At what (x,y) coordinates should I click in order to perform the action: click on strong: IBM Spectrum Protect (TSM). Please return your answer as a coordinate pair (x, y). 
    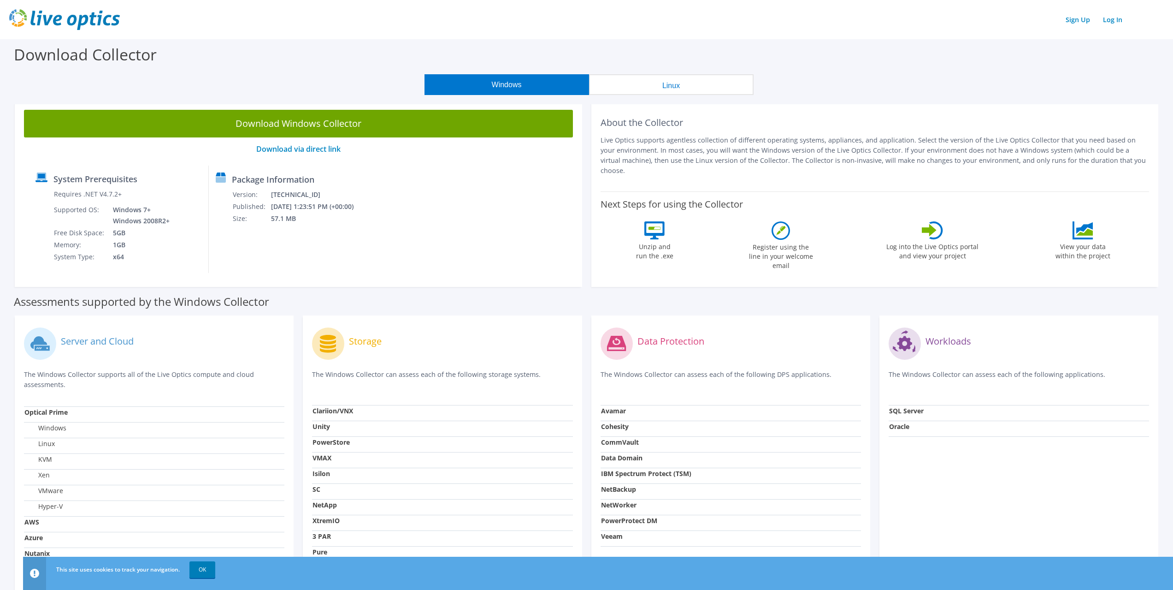
    Looking at the image, I should click on (646, 473).